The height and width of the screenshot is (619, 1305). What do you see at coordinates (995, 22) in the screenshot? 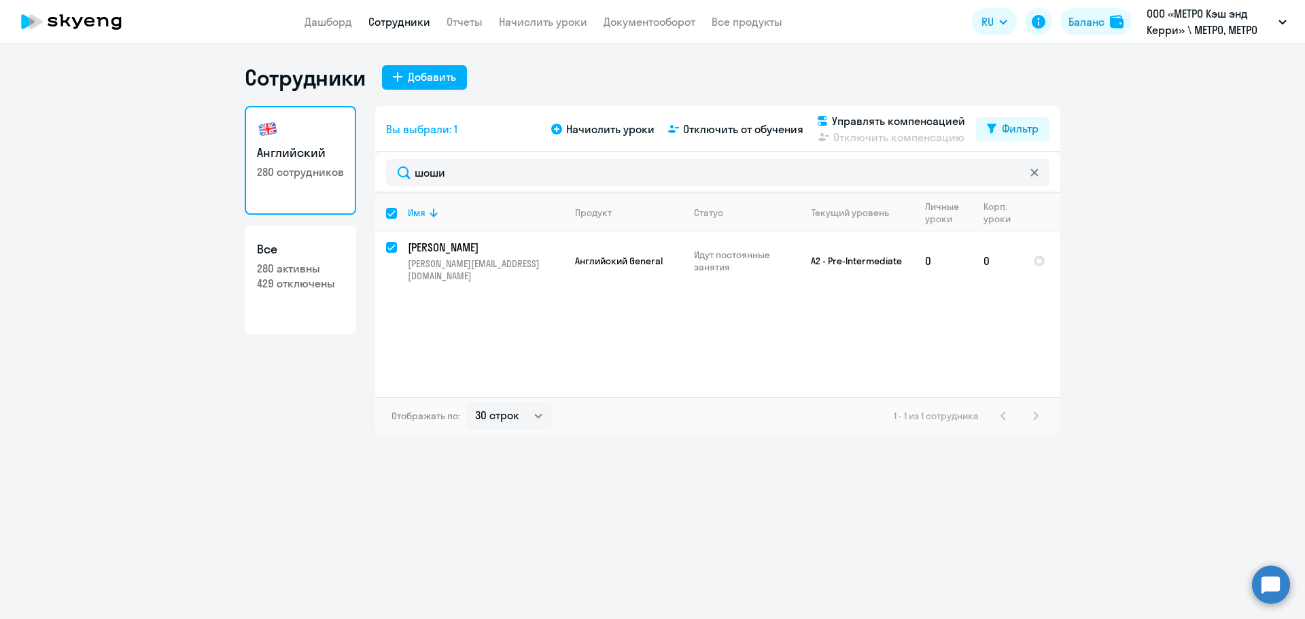
I see `button: RU` at bounding box center [995, 22].